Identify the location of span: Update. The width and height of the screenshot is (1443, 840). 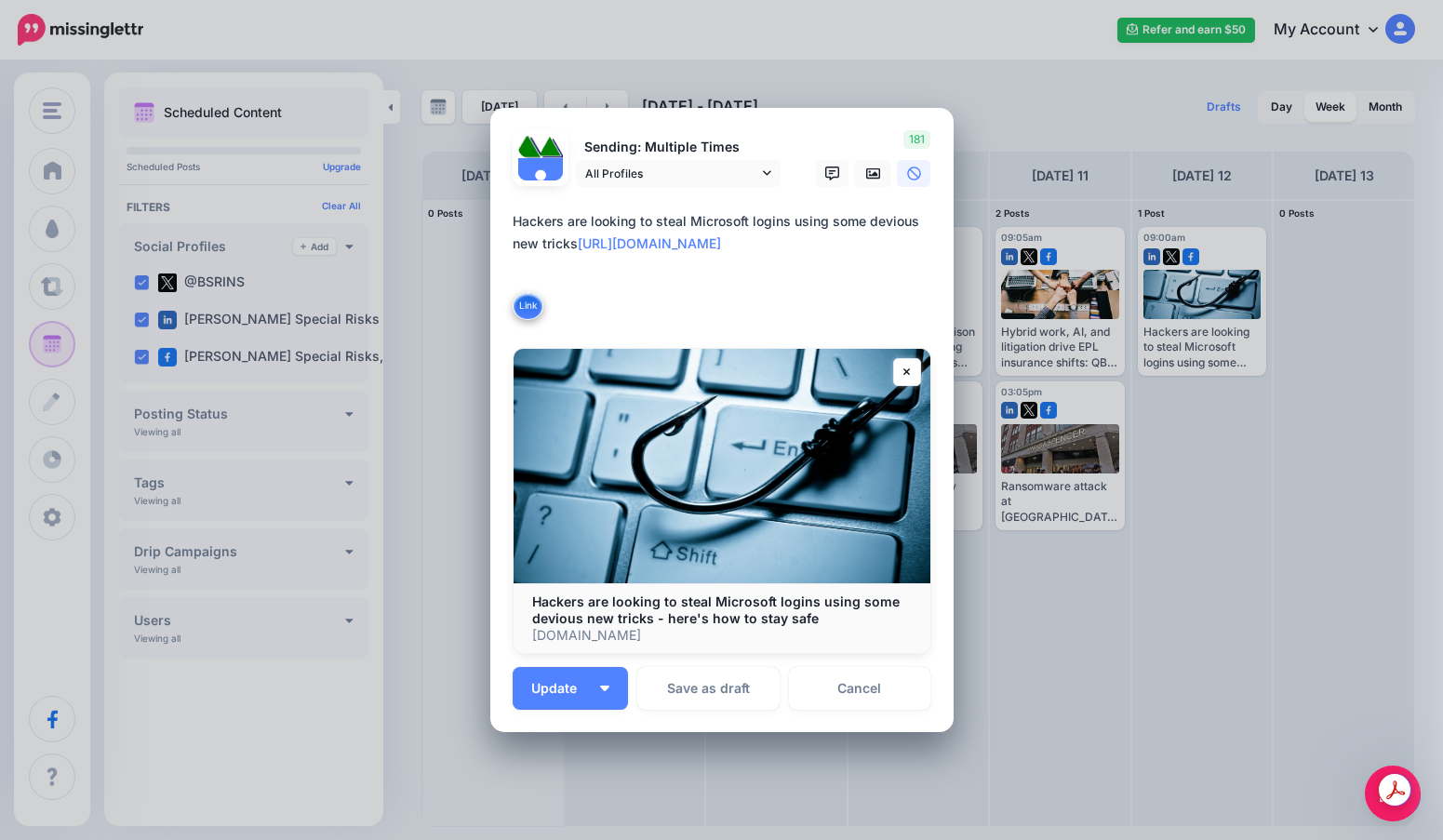
(561, 689).